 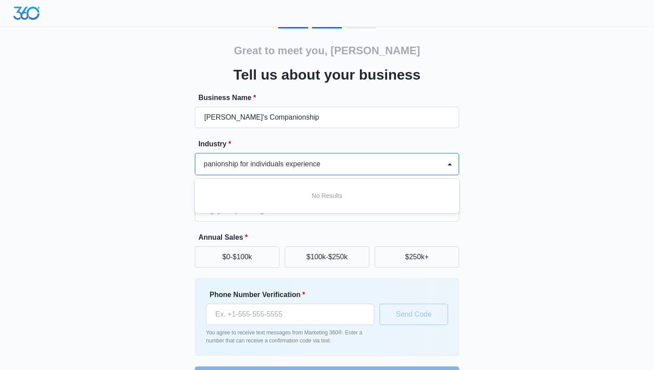 What do you see at coordinates (294, 295) in the screenshot?
I see `label: Phone Number Verification` at bounding box center [294, 295].